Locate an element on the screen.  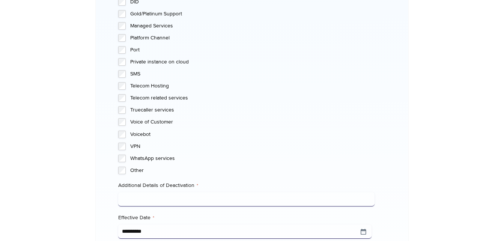
label: Voicebot is located at coordinates (252, 134).